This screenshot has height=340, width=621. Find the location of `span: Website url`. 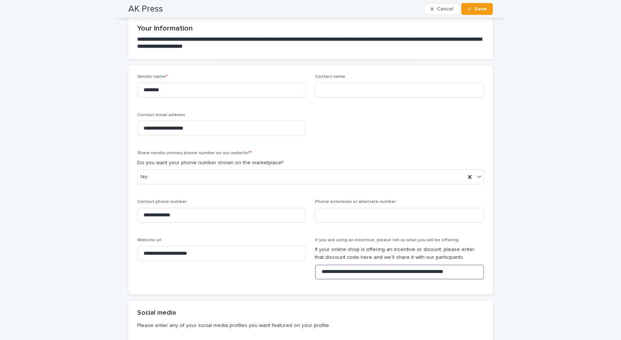

span: Website url is located at coordinates (149, 240).